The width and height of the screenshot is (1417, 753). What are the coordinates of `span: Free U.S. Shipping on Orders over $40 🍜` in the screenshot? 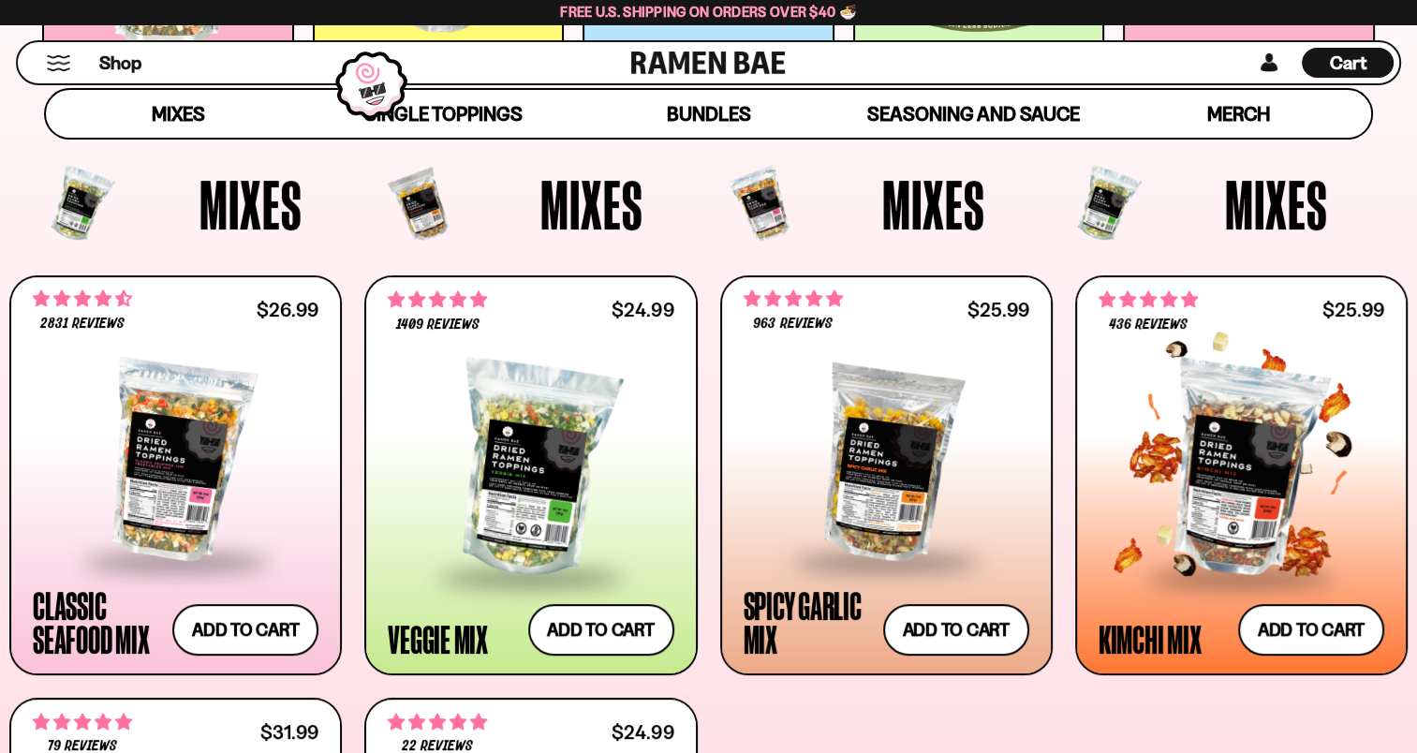 It's located at (708, 11).